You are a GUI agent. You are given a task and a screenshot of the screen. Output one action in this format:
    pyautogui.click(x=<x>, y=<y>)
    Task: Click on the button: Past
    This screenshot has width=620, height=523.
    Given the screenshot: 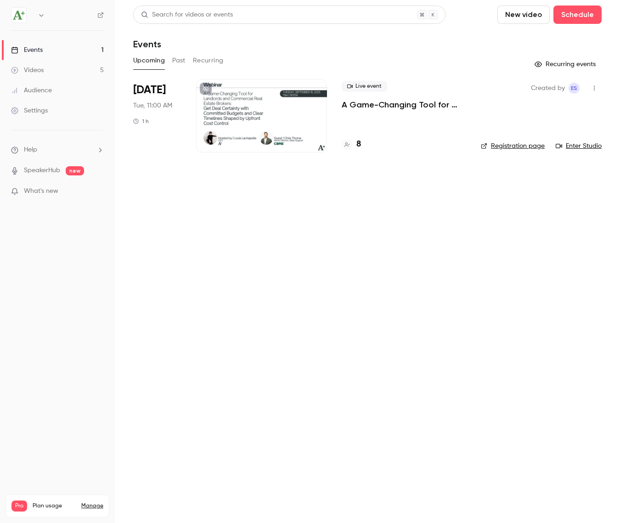 What is the action you would take?
    pyautogui.click(x=179, y=61)
    